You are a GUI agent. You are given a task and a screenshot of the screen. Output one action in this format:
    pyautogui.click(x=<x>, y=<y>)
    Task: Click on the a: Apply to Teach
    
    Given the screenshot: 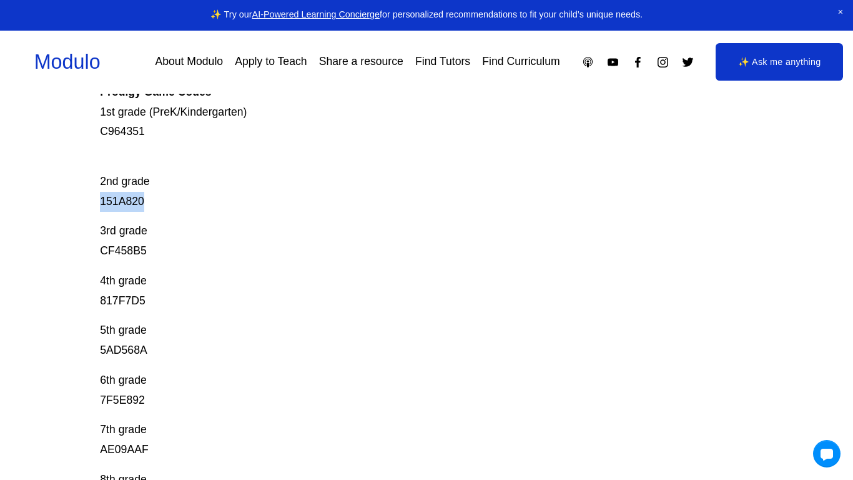 What is the action you would take?
    pyautogui.click(x=270, y=62)
    